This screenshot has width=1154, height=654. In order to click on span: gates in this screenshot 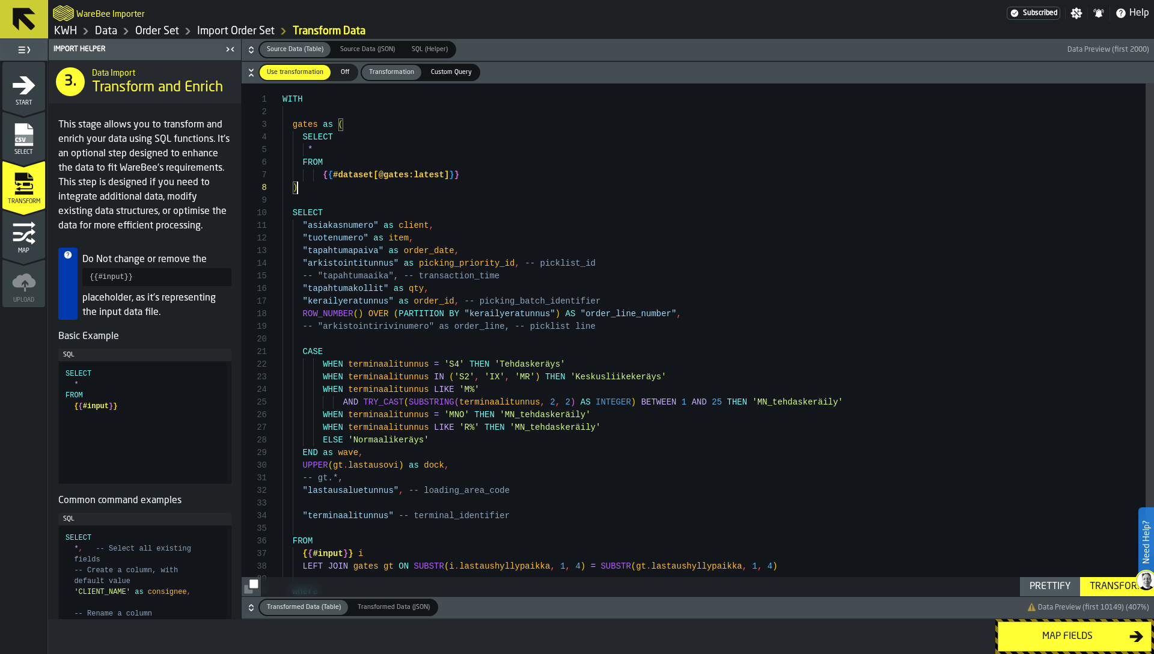, I will do `click(366, 566)`.